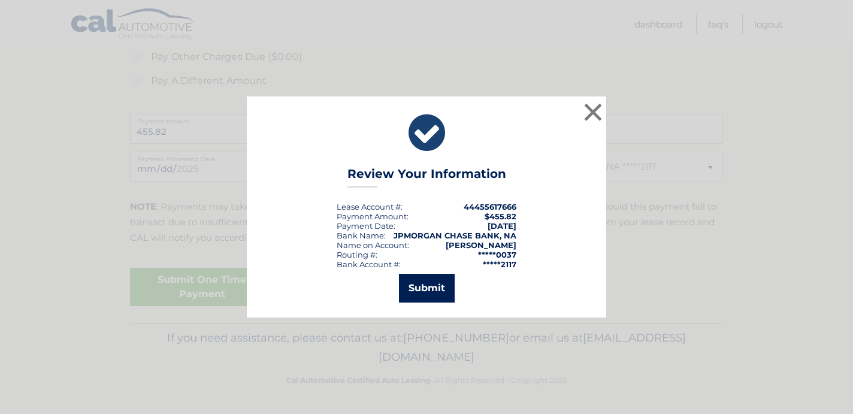 The height and width of the screenshot is (414, 853). I want to click on strong: 44455617666, so click(490, 207).